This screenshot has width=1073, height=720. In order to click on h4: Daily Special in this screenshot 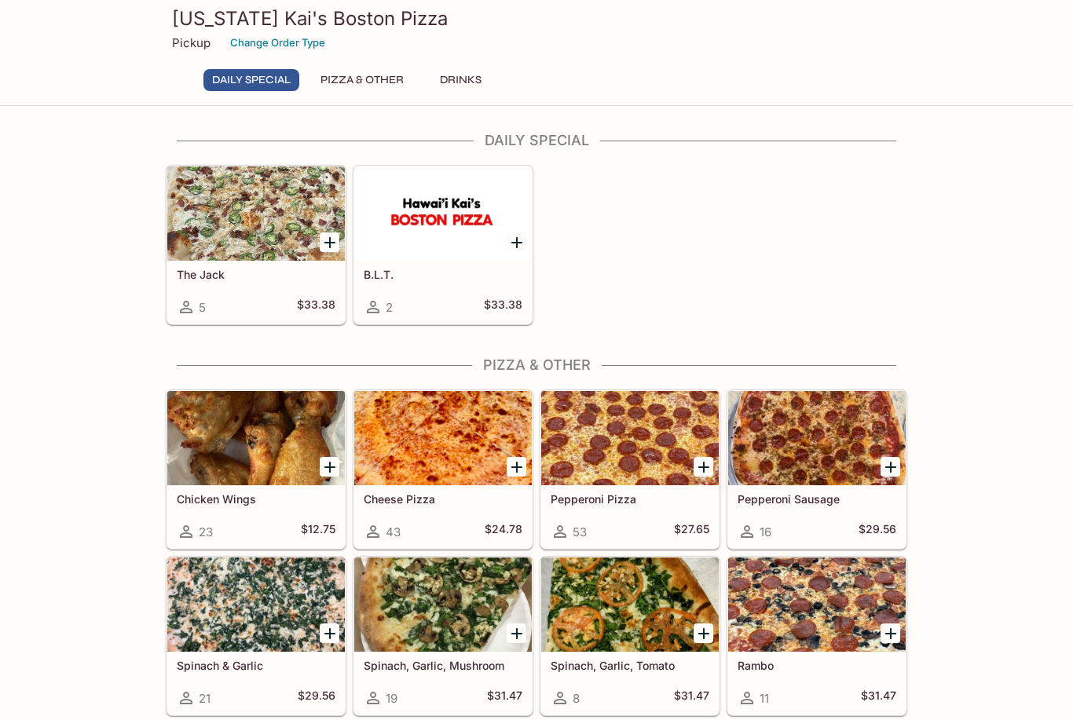, I will do `click(536, 141)`.